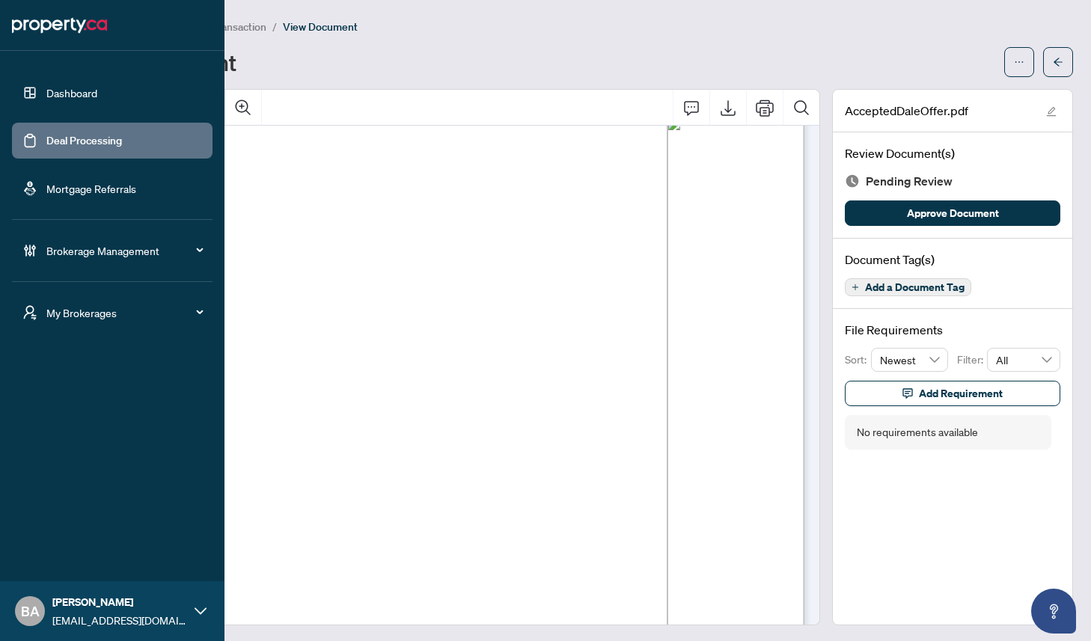 Image resolution: width=1091 pixels, height=641 pixels. Describe the element at coordinates (917, 432) in the screenshot. I see `div: No requirements available` at that location.